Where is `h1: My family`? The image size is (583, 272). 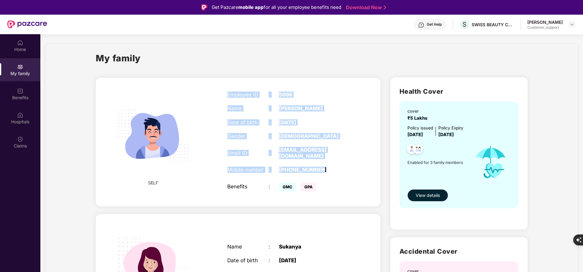 h1: My family is located at coordinates (118, 58).